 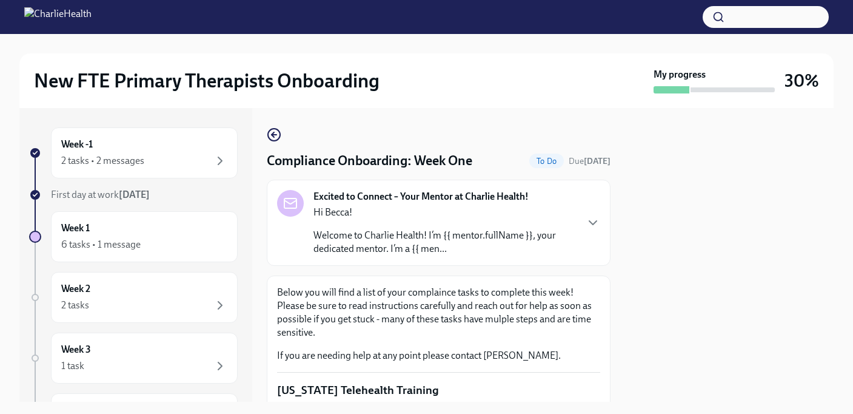 I want to click on h2: New FTE Primary Therapists Onboarding, so click(x=207, y=81).